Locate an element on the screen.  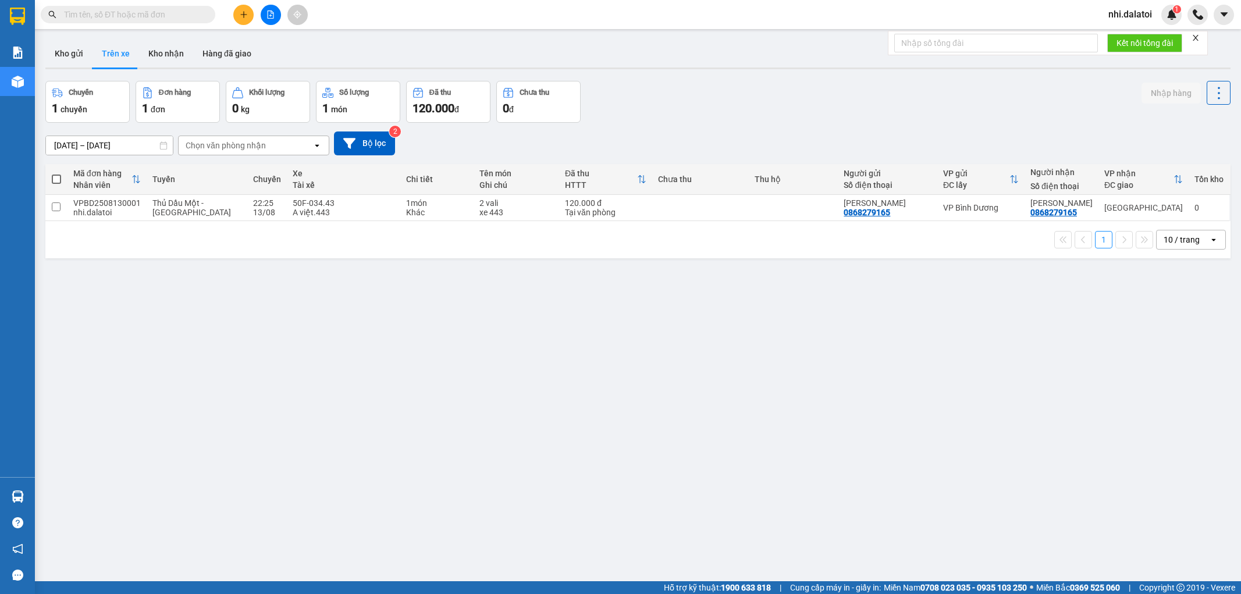
span: aim is located at coordinates (297, 15).